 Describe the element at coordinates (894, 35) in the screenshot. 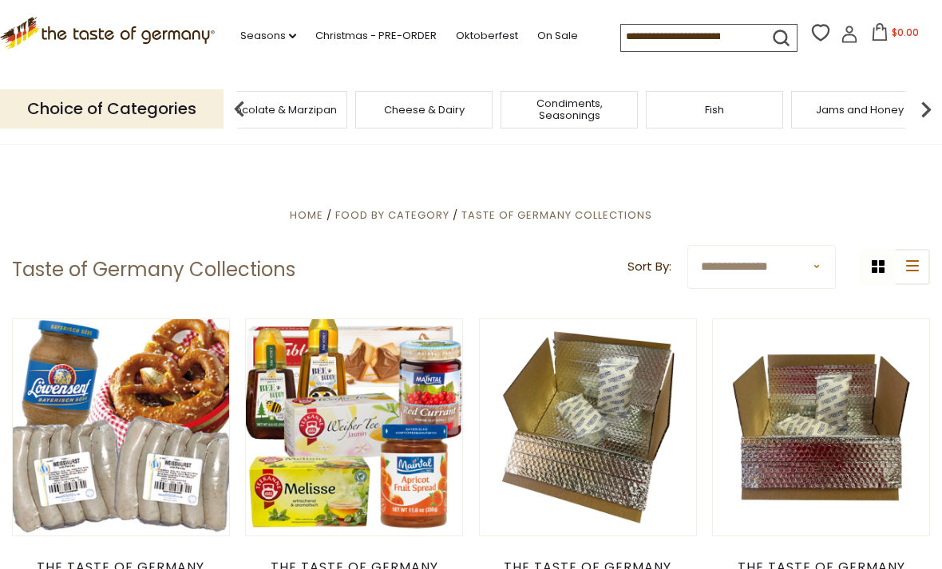

I see `button: $0.00` at that location.